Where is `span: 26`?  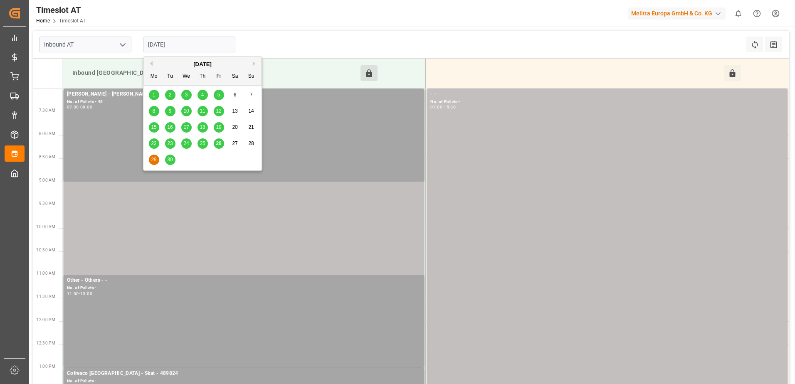 span: 26 is located at coordinates (218, 143).